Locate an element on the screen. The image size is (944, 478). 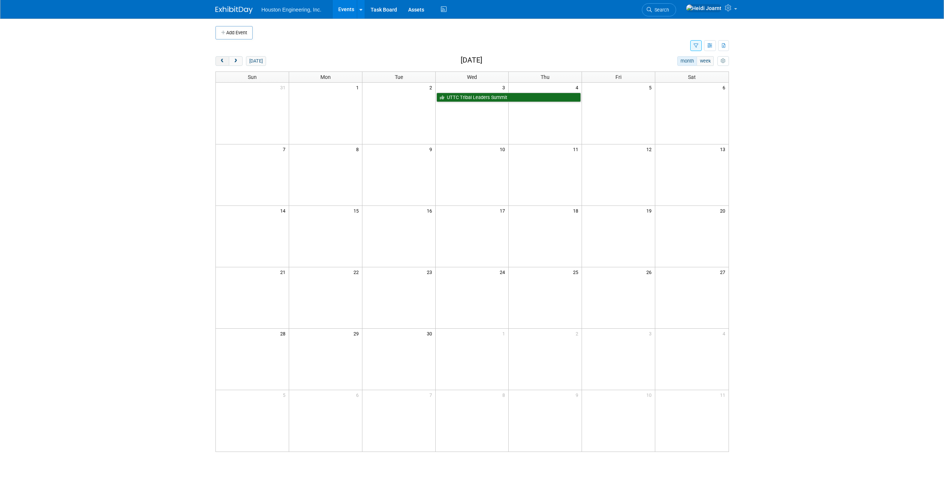
span: 30 is located at coordinates (430, 333).